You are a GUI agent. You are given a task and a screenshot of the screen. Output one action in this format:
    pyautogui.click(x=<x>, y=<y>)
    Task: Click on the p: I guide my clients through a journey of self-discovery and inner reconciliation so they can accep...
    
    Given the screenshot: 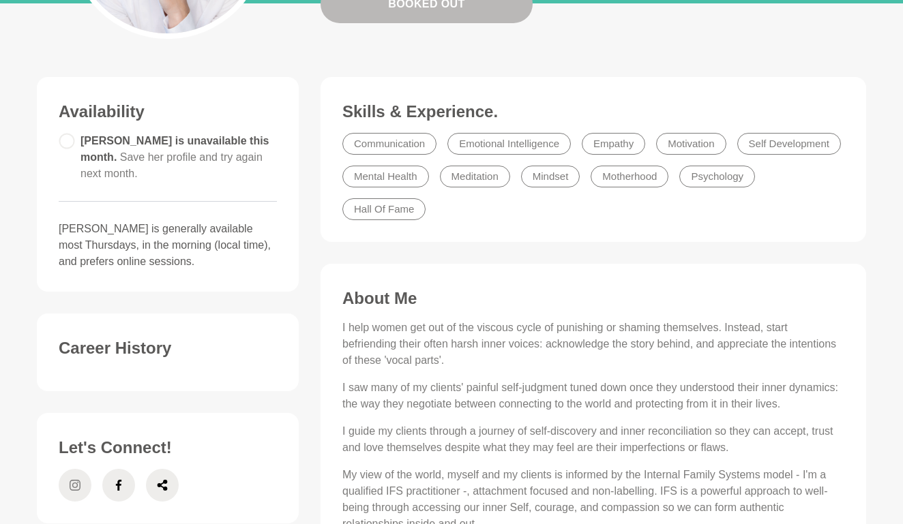 What is the action you would take?
    pyautogui.click(x=593, y=440)
    